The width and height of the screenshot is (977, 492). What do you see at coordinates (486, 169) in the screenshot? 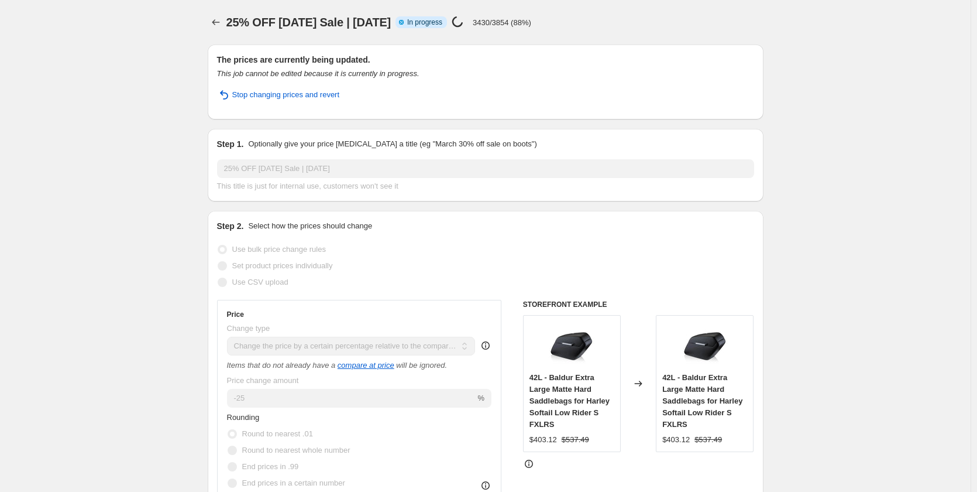
I see `input: 30% off holiday sale` at bounding box center [486, 169].